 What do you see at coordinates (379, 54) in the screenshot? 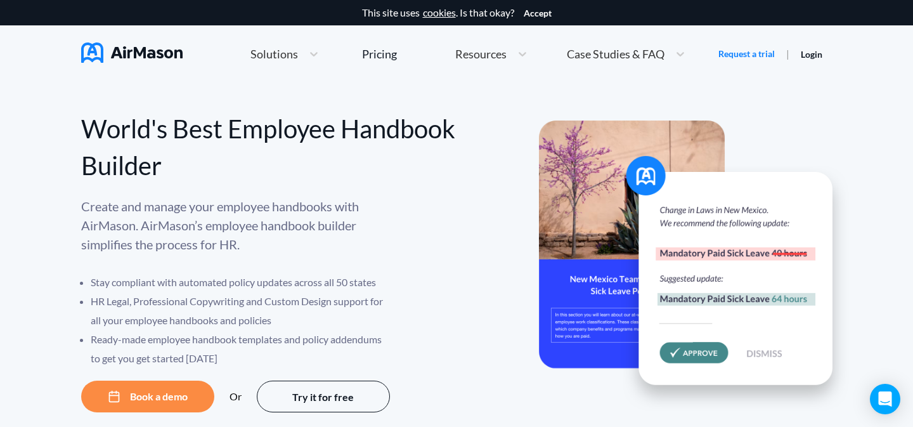
I see `a: Pricing` at bounding box center [379, 54].